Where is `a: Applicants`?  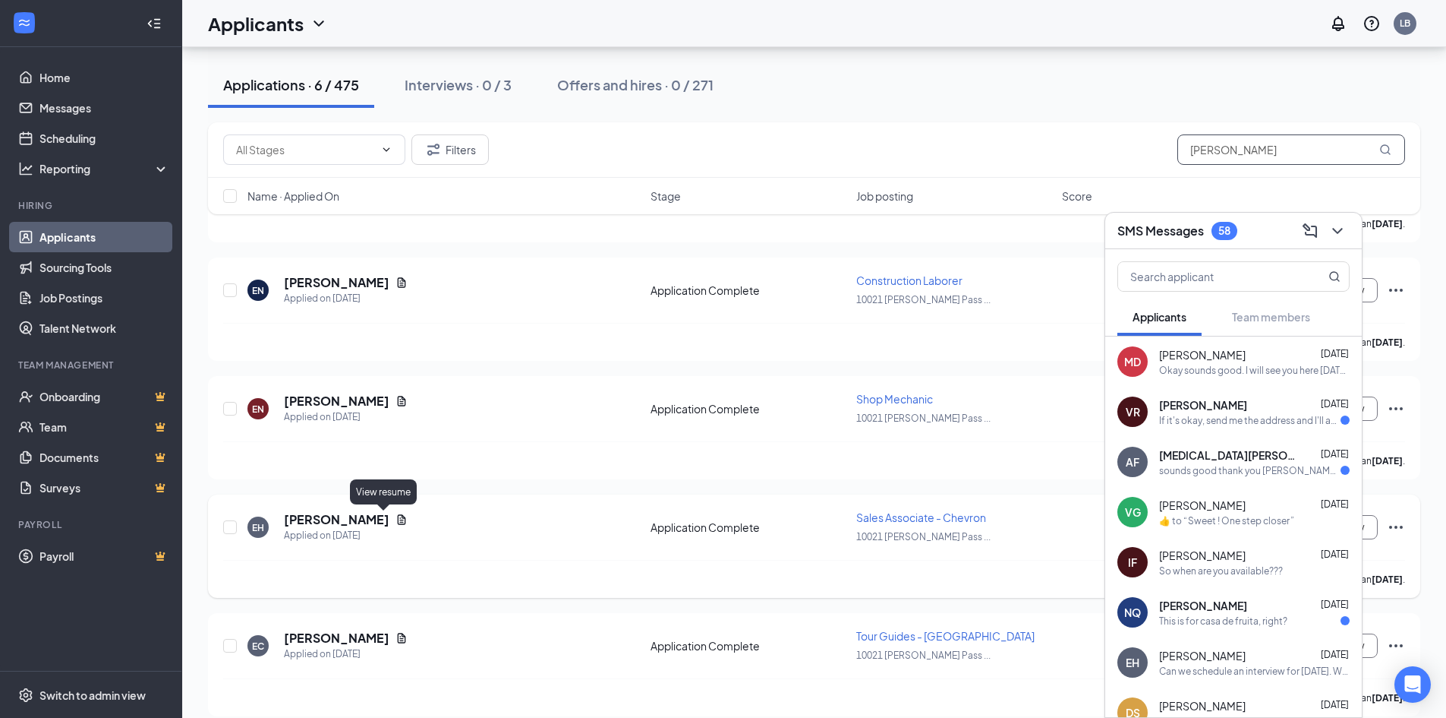
a: Applicants is located at coordinates (104, 237).